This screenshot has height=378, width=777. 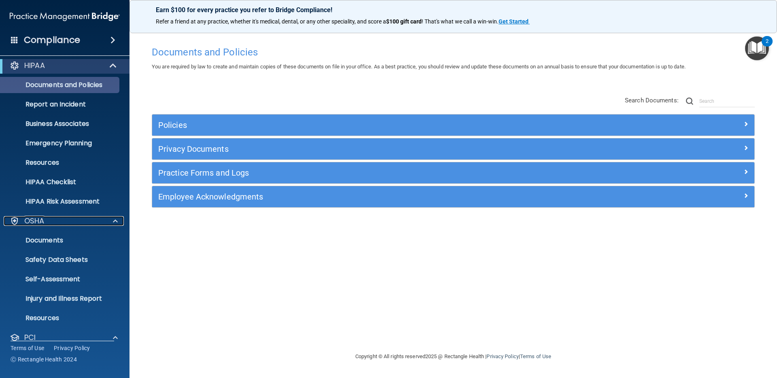 I want to click on span: ! That's what we call a win-win., so click(x=460, y=21).